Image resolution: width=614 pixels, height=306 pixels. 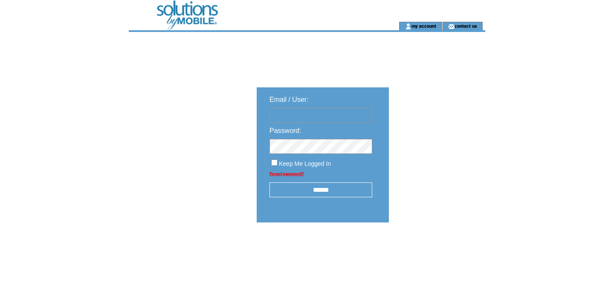 What do you see at coordinates (451, 26) in the screenshot?
I see `img: contact_us_icon.gif` at bounding box center [451, 26].